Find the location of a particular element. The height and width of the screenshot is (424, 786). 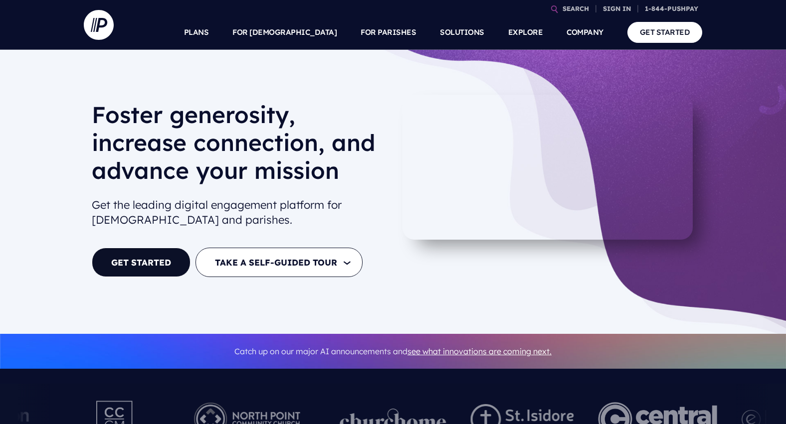

a: see what innovations are coming next. is located at coordinates (479, 351).